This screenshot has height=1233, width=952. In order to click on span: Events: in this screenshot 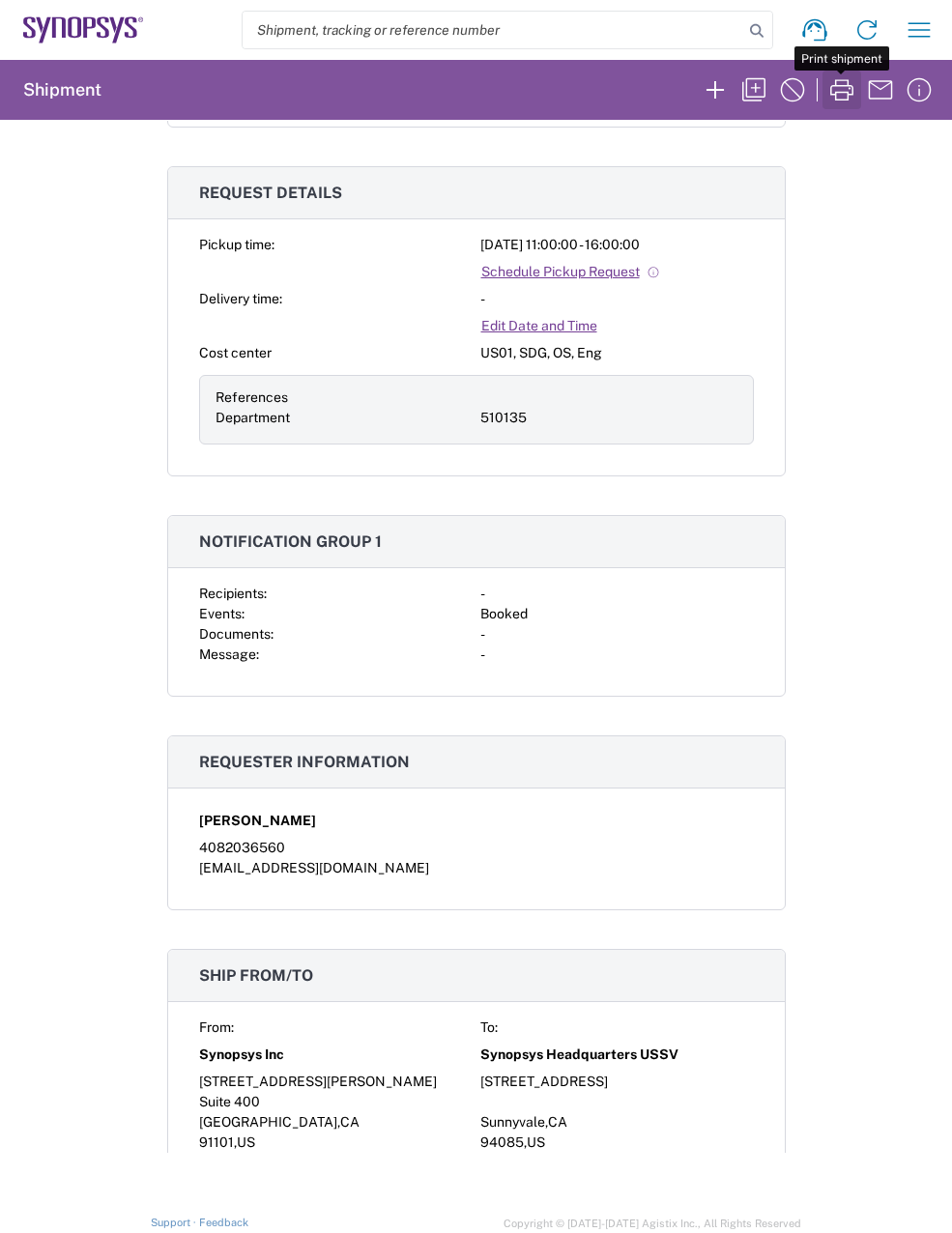, I will do `click(222, 614)`.